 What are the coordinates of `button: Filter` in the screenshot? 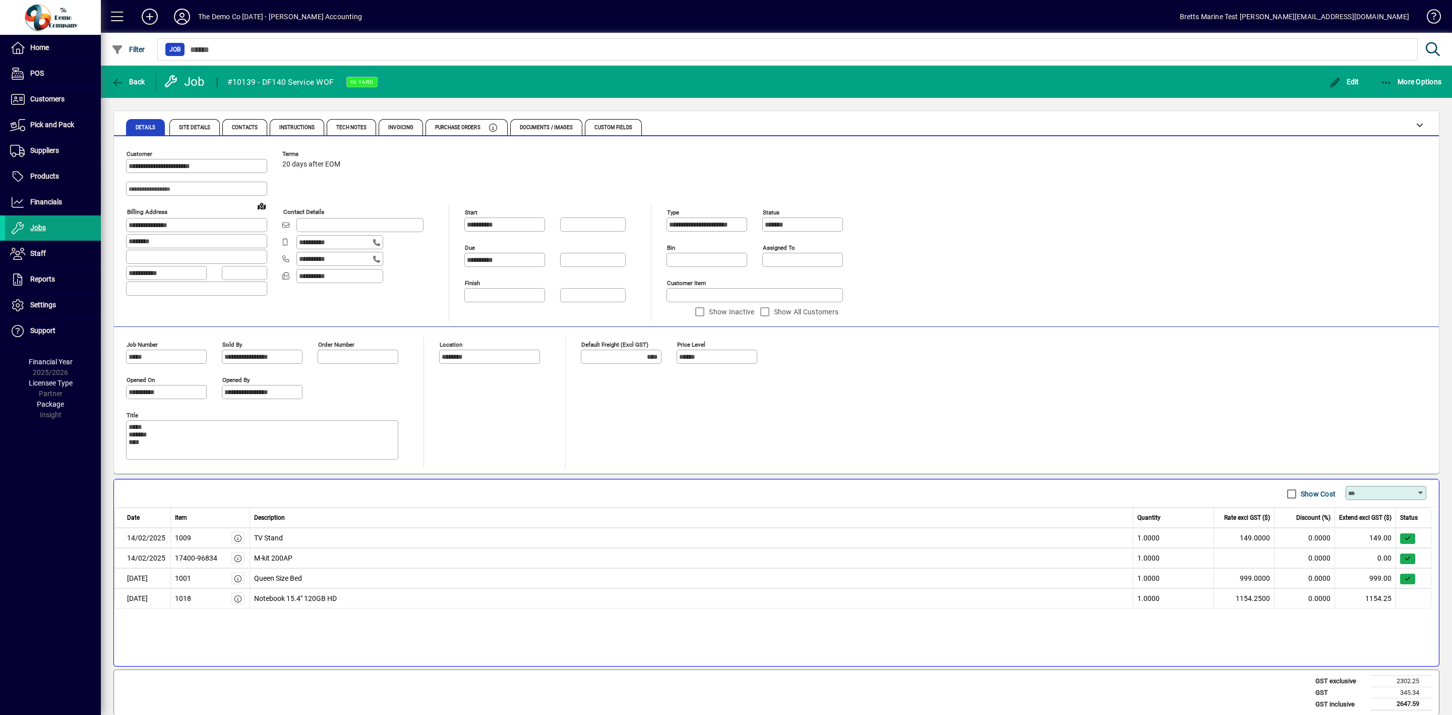 It's located at (128, 49).